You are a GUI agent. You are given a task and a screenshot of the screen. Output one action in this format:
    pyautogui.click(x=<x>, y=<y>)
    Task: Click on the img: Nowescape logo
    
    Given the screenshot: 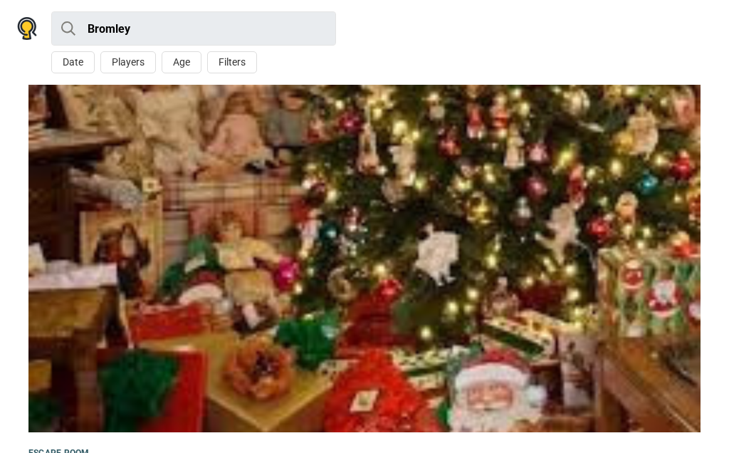 What is the action you would take?
    pyautogui.click(x=27, y=28)
    